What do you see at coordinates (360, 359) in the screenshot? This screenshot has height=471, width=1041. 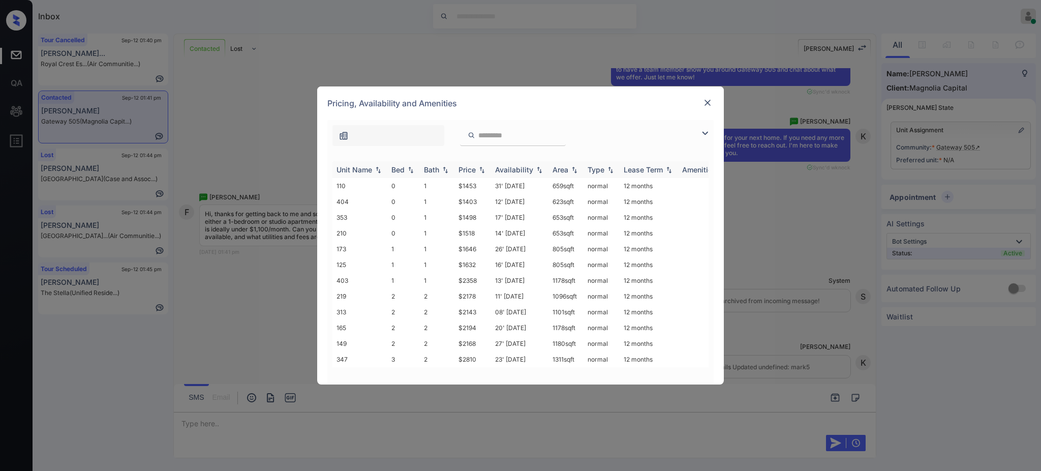 I see `td: 347` at bounding box center [360, 359].